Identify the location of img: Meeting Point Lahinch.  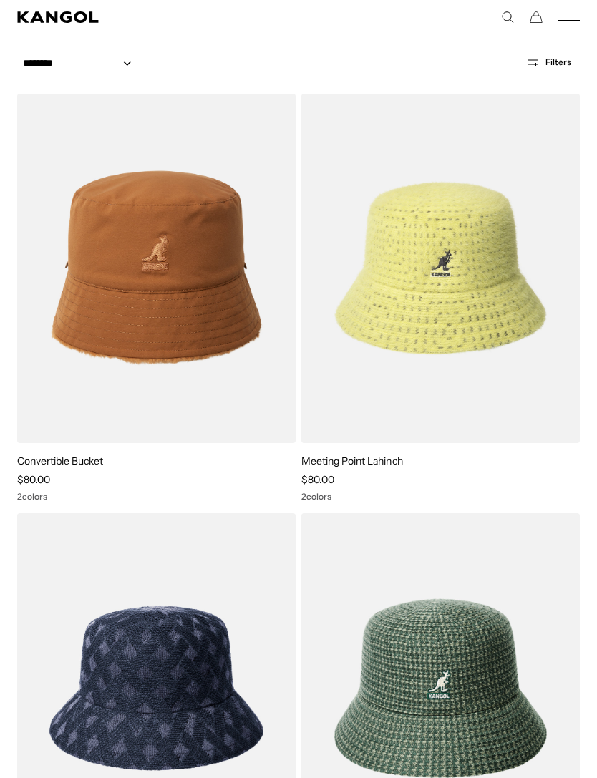
(440, 268).